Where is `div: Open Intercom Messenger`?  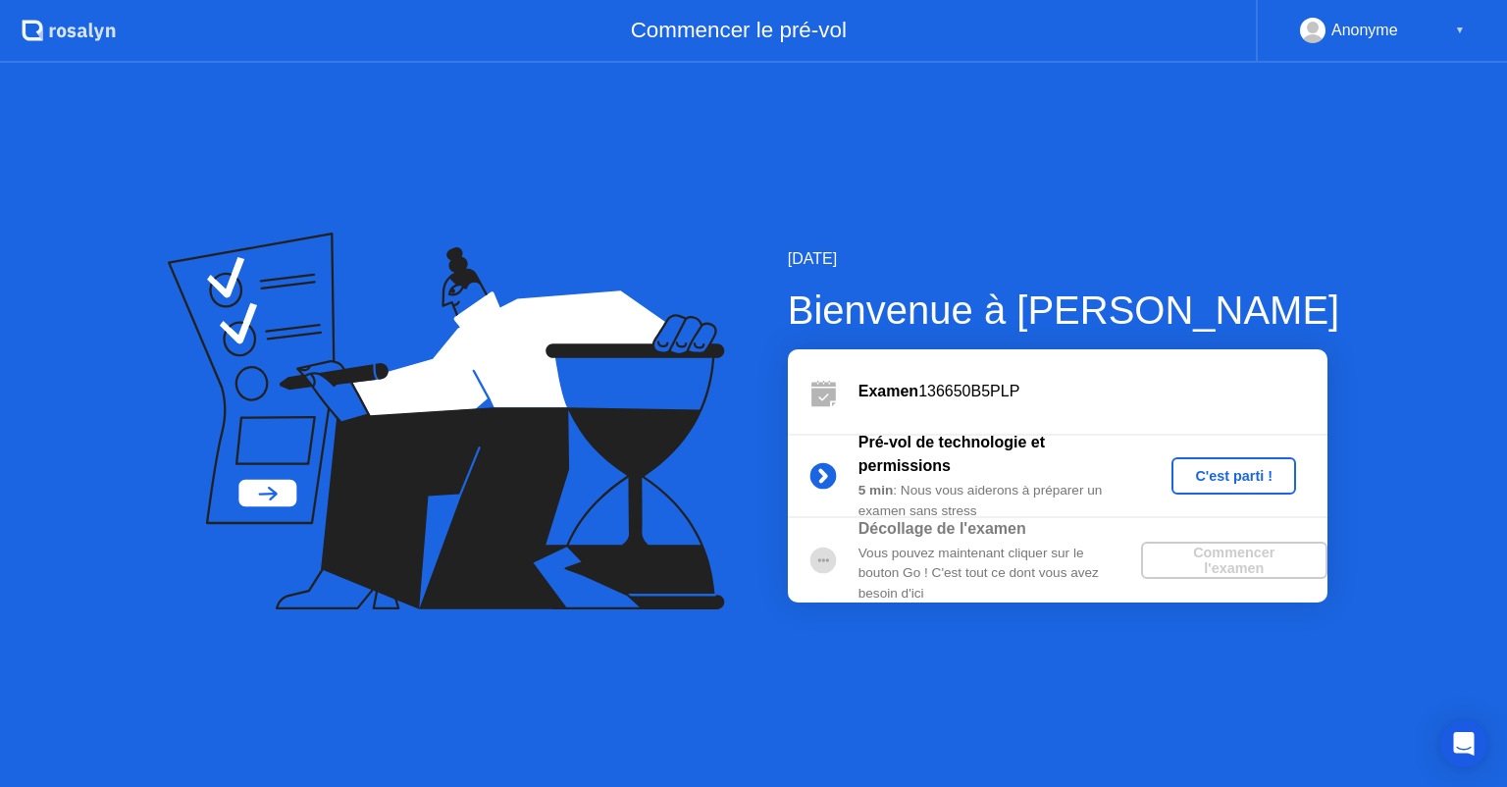 div: Open Intercom Messenger is located at coordinates (1464, 744).